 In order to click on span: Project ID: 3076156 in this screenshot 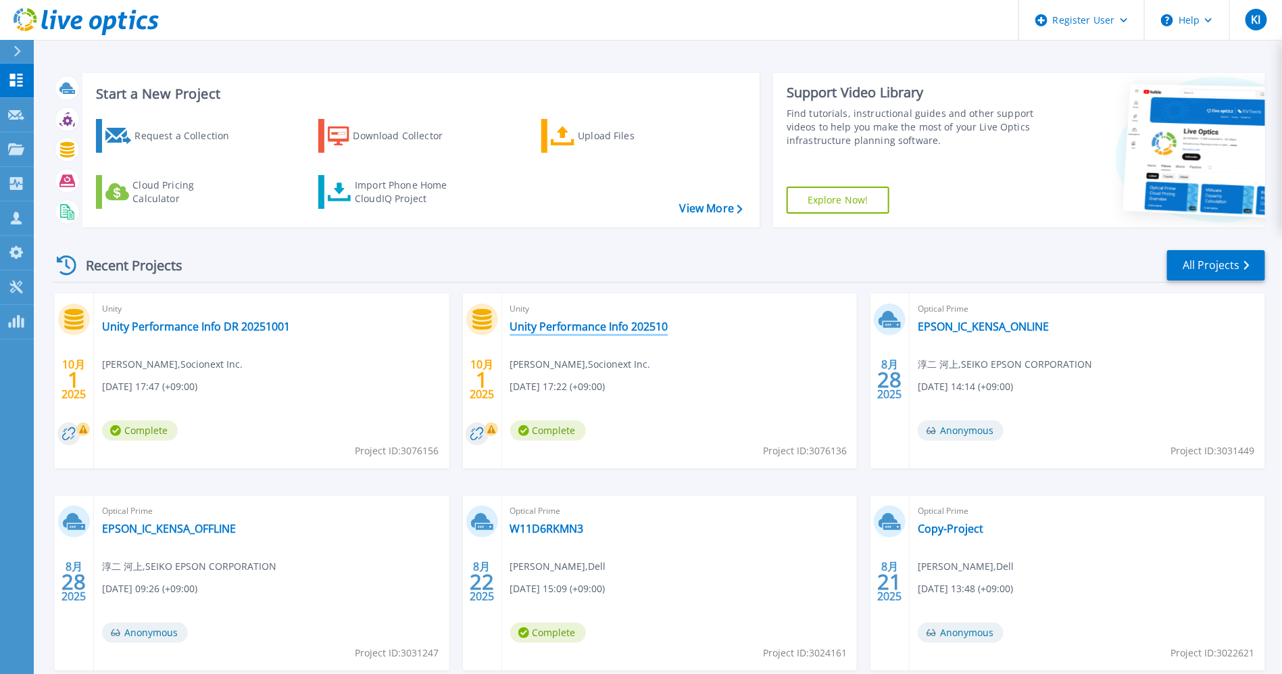, I will do `click(397, 451)`.